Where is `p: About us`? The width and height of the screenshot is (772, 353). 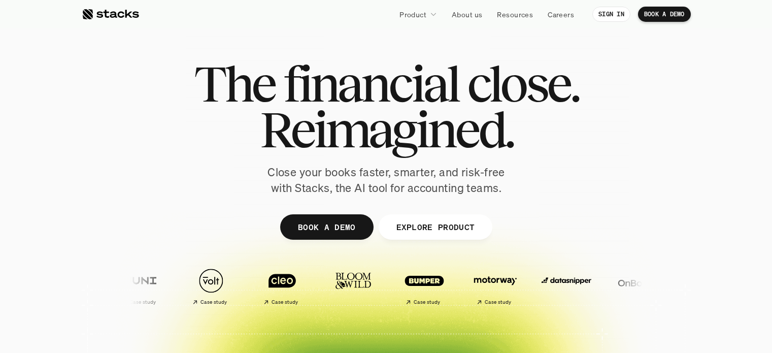
p: About us is located at coordinates (467, 14).